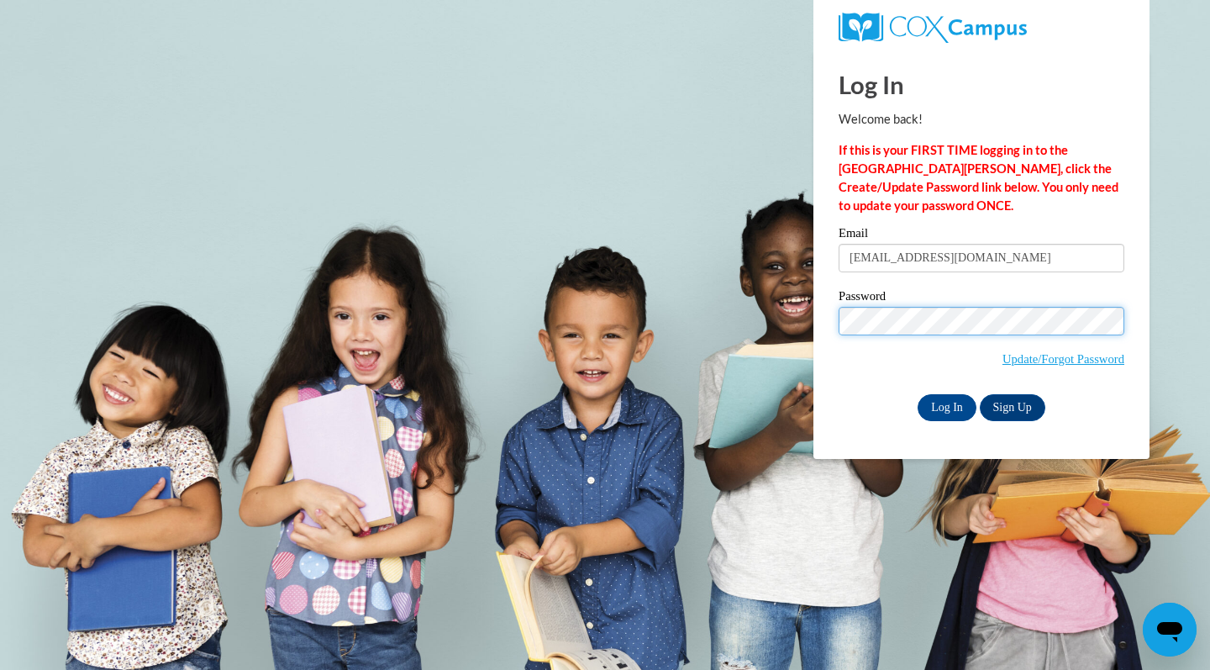 The width and height of the screenshot is (1210, 670). Describe the element at coordinates (981, 119) in the screenshot. I see `p: Welcome back!` at that location.